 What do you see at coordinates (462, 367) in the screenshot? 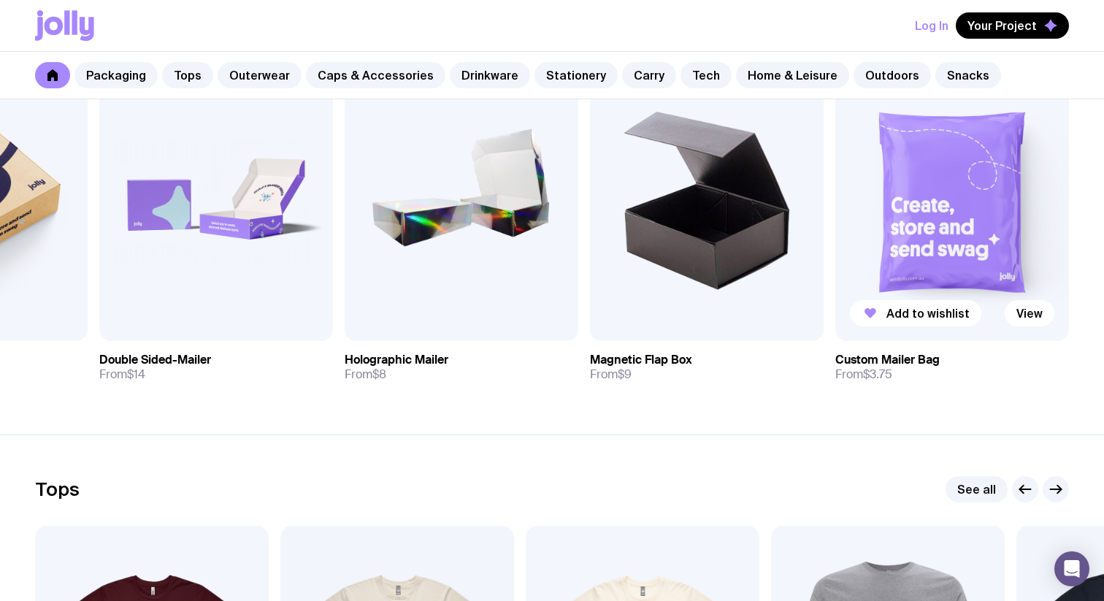
I see `a: Holographic MailerFrom$8` at bounding box center [462, 367].